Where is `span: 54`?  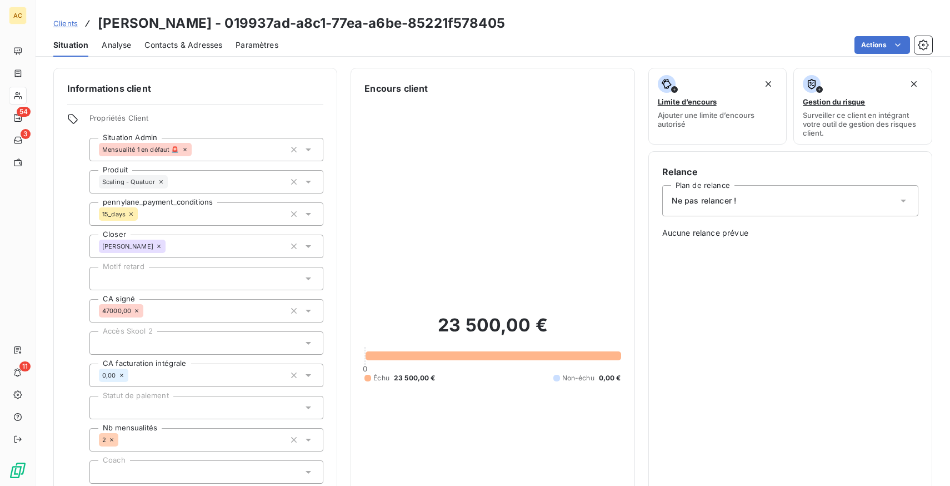 span: 54 is located at coordinates (23, 112).